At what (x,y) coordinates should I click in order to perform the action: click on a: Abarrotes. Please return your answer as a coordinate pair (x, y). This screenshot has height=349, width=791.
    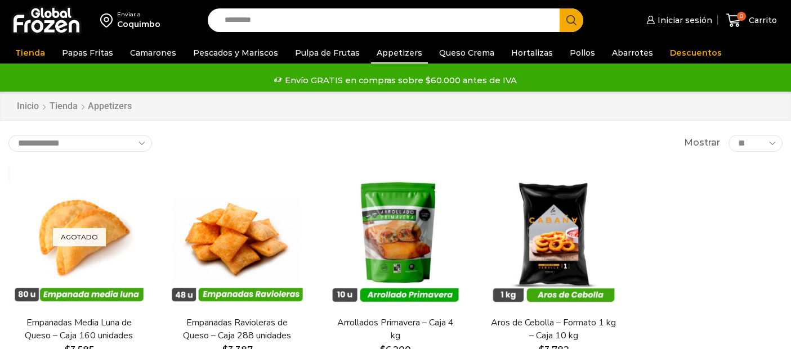
    Looking at the image, I should click on (632, 53).